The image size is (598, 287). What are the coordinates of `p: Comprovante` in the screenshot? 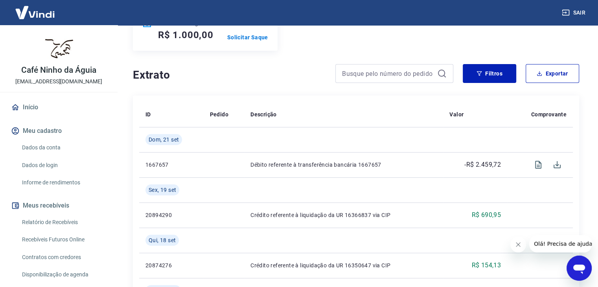 It's located at (549, 114).